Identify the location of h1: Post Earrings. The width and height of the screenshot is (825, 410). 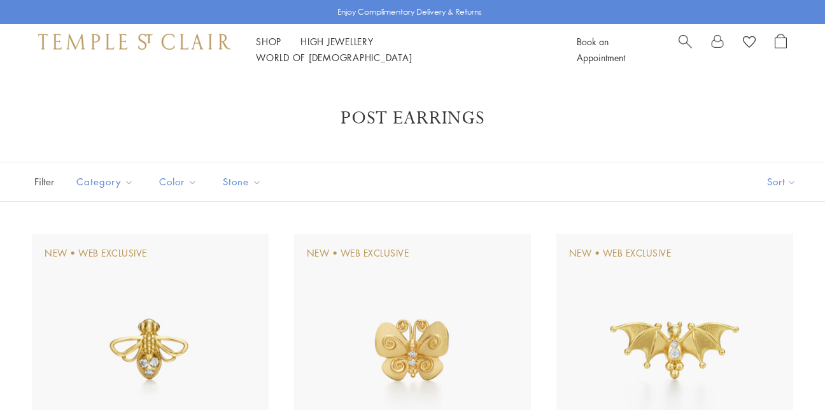
(413, 118).